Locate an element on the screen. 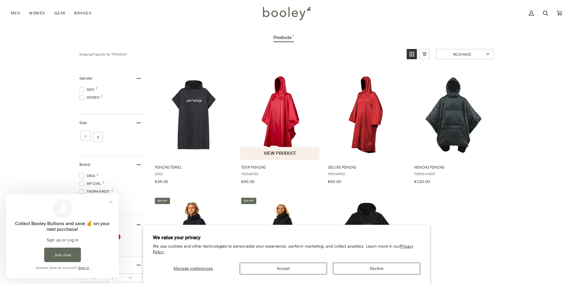 This screenshot has width=573, height=284. a: Sign in is located at coordinates (78, 73).